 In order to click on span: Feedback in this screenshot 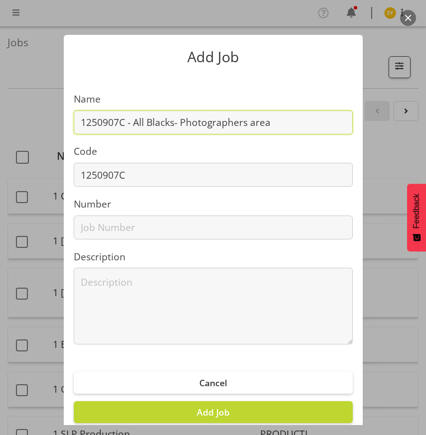, I will do `click(416, 211)`.